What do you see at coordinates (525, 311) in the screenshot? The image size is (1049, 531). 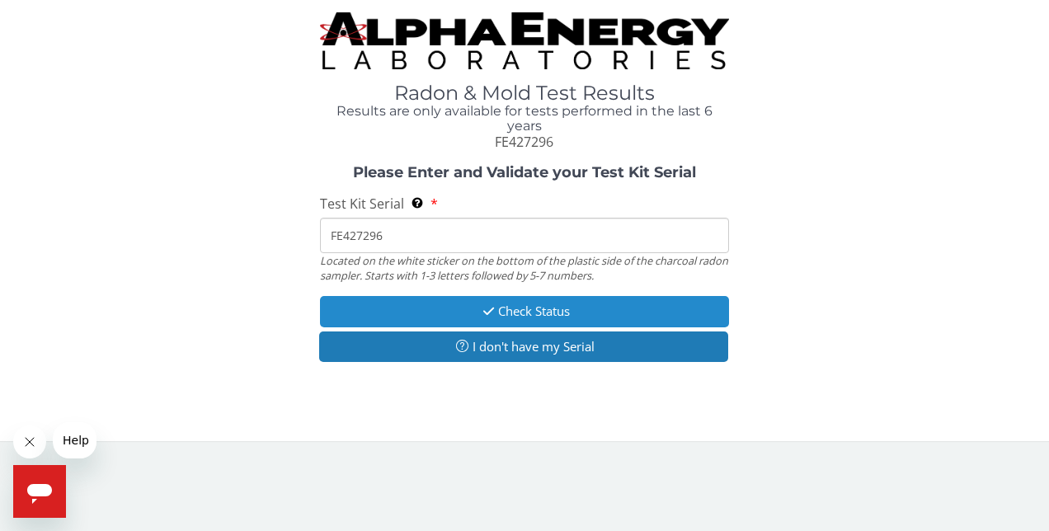 I see `button: Check Status` at bounding box center [525, 311].